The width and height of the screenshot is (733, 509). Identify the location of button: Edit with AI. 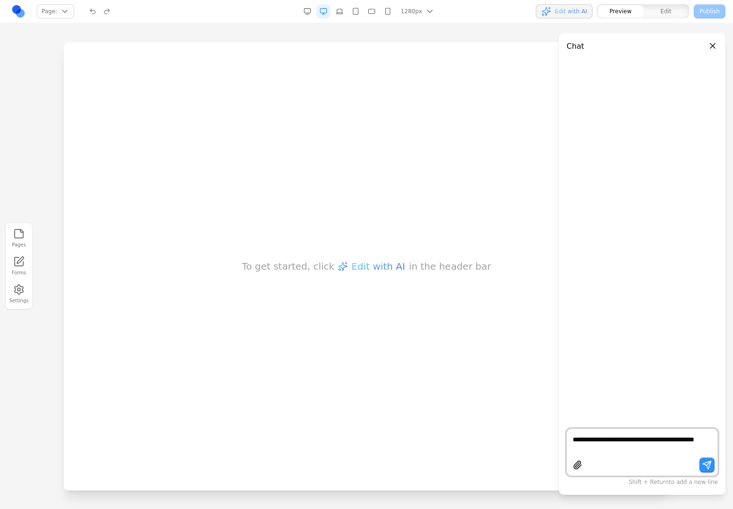
(564, 11).